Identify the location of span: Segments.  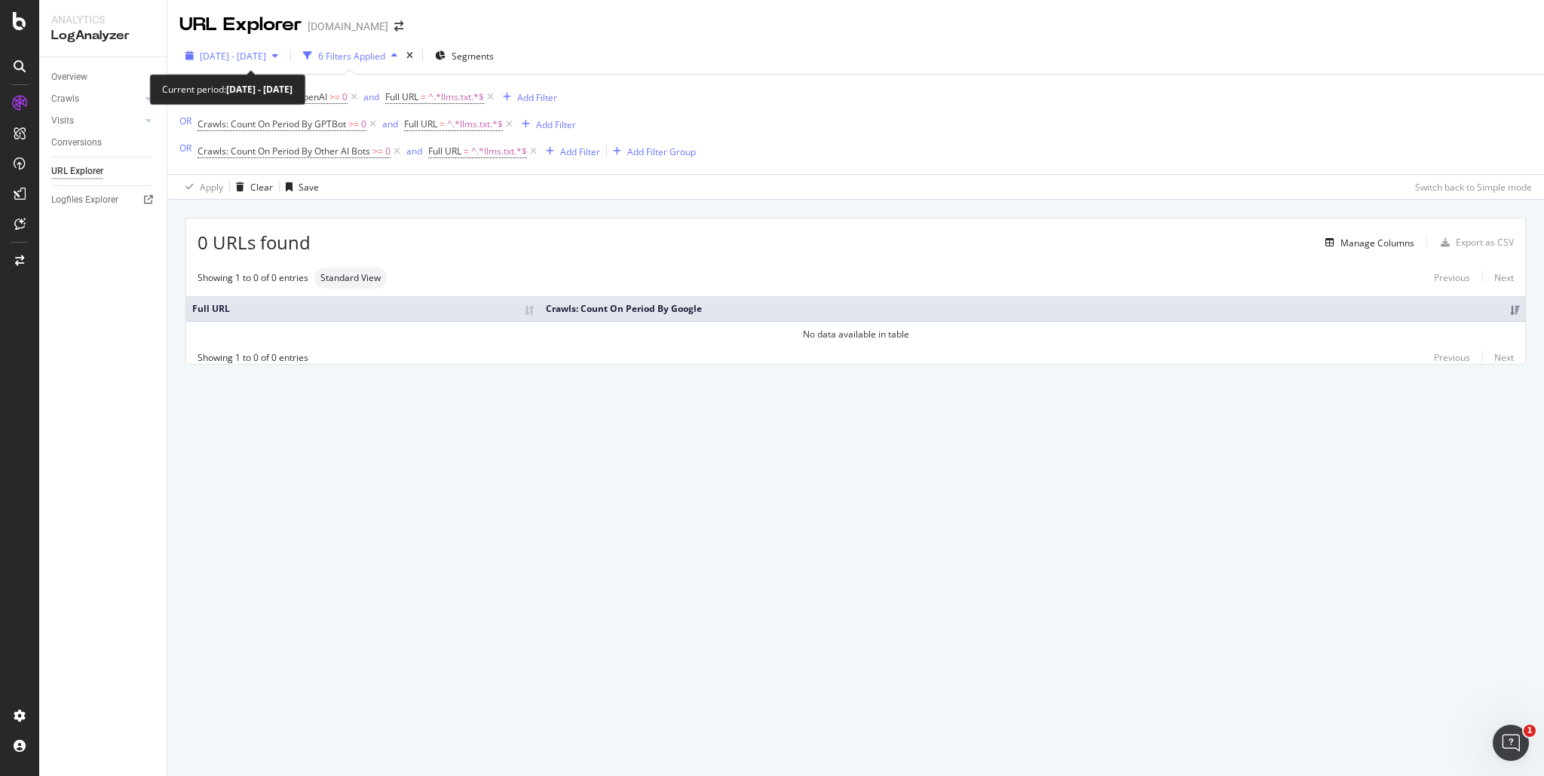
(473, 56).